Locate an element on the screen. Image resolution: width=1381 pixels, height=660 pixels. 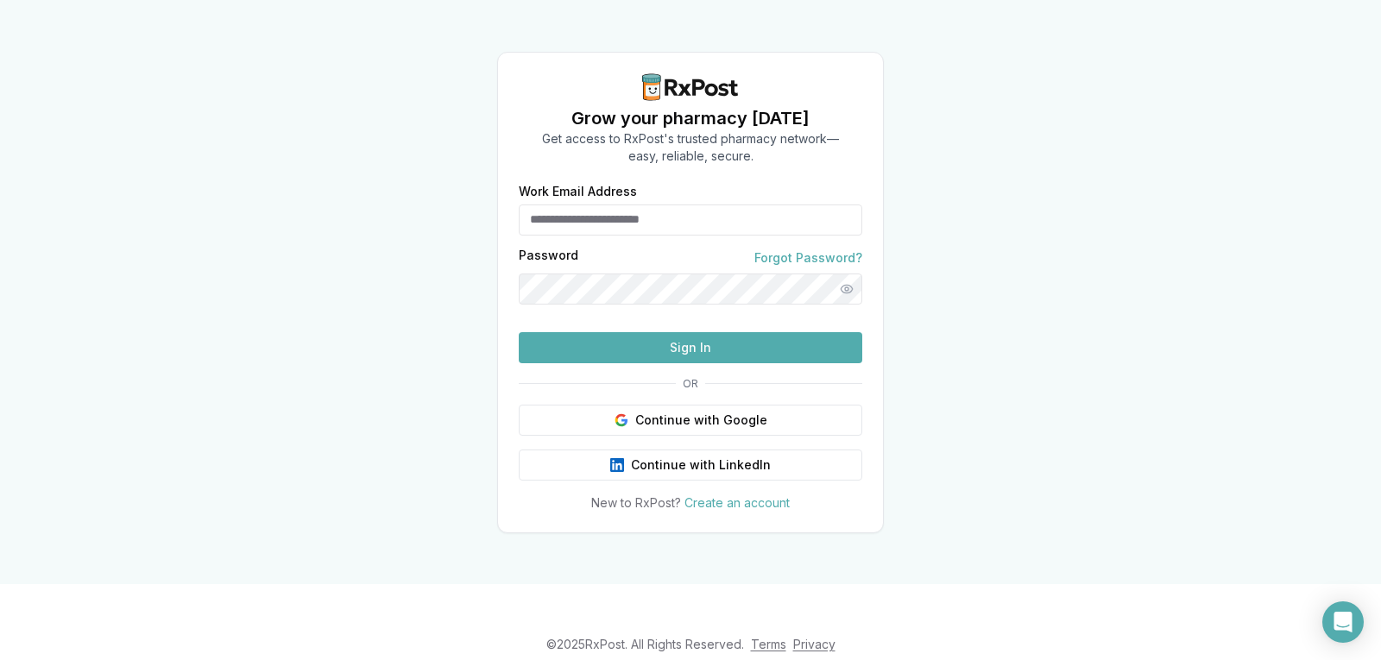
button: Sign In is located at coordinates (691, 348).